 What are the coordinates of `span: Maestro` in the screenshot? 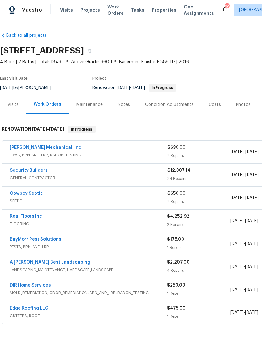 It's located at (32, 10).